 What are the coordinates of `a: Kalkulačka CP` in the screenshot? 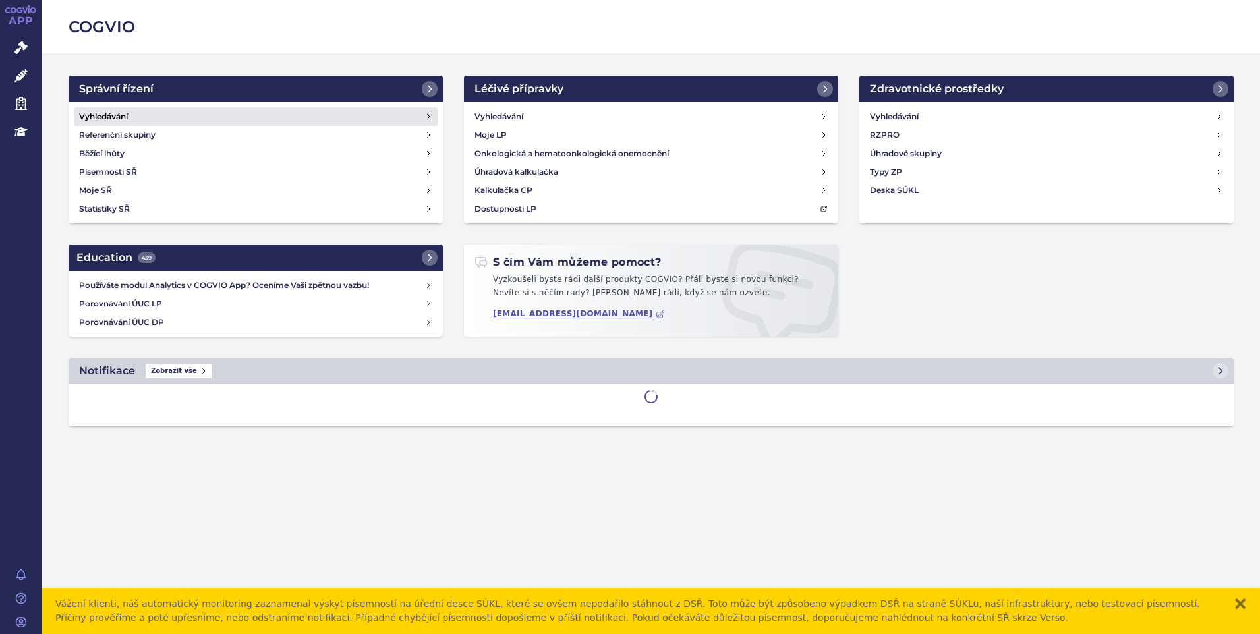 It's located at (651, 190).